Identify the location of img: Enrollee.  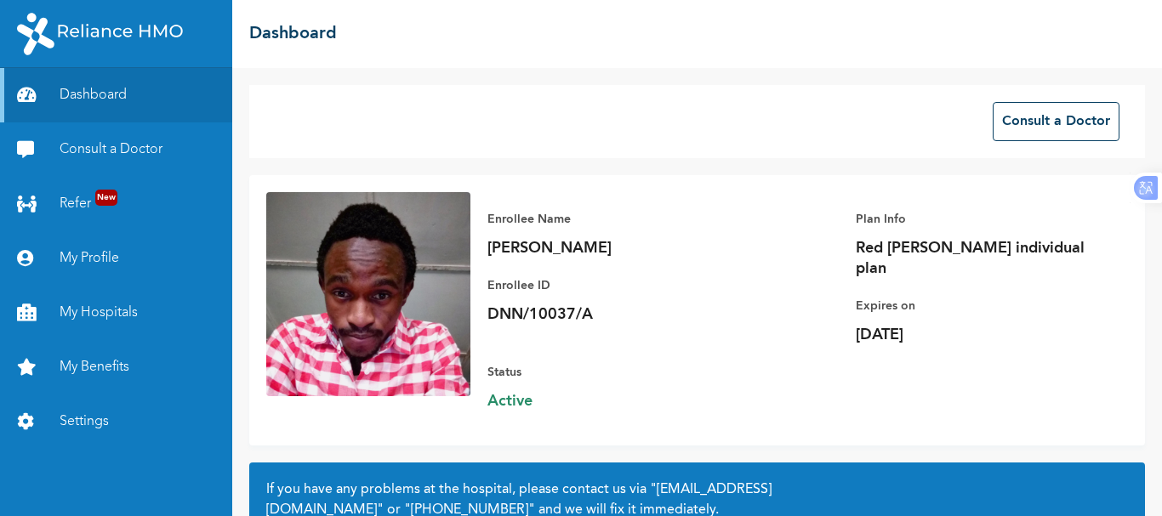
(368, 294).